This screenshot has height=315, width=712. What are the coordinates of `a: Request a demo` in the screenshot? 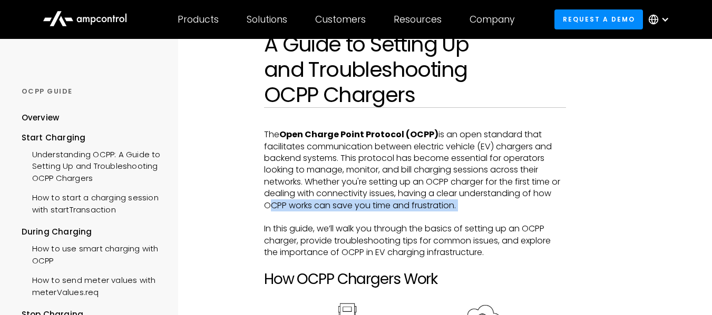 It's located at (598, 19).